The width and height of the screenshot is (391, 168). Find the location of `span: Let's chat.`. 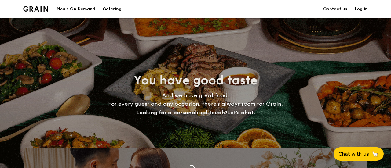

span: Let's chat. is located at coordinates (241, 113).